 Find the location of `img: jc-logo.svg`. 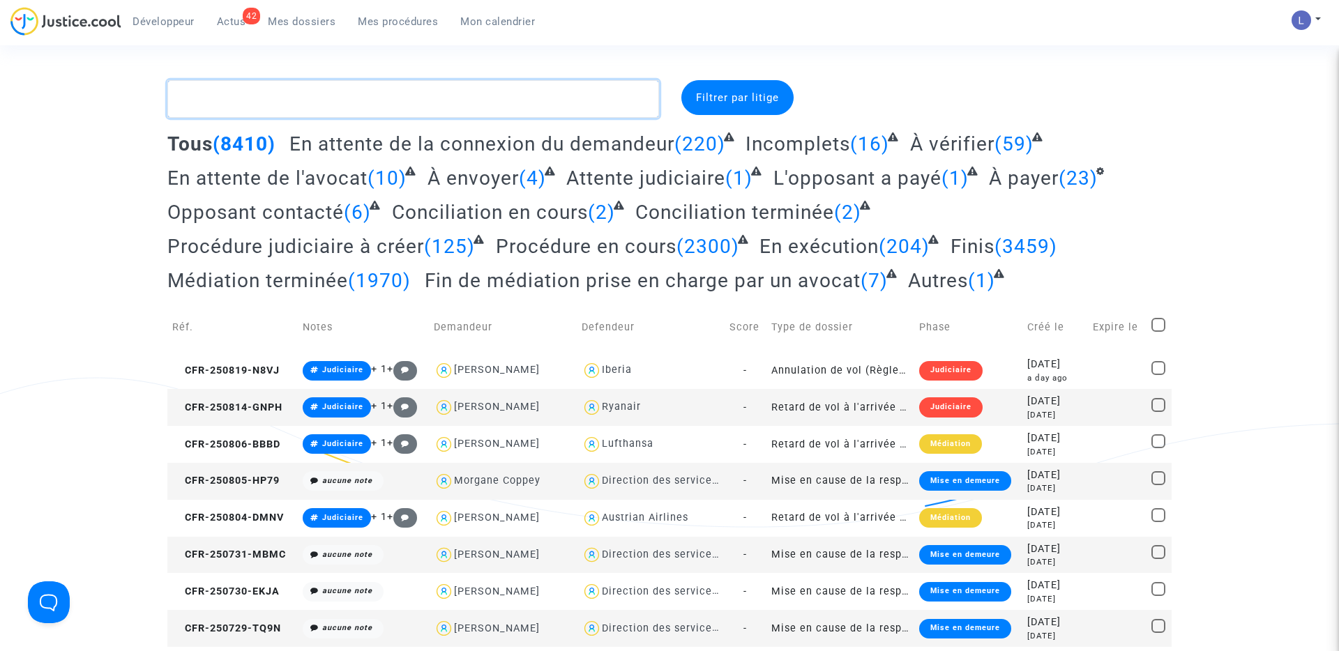

img: jc-logo.svg is located at coordinates (66, 21).